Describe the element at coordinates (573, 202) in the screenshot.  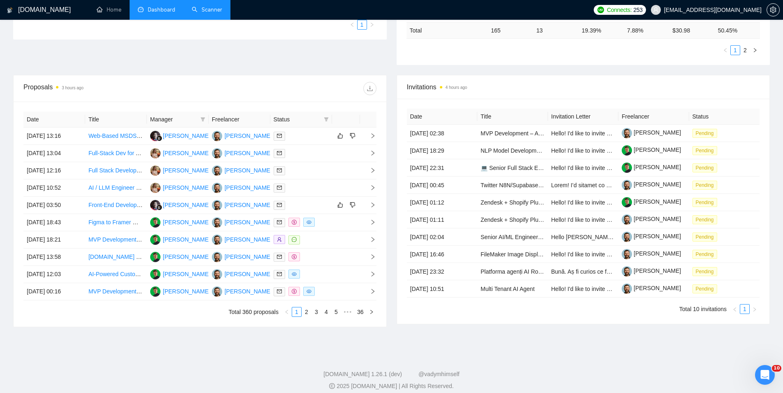
I see `a: Zendesk + Shopify Plus + Google Drive AI Integration (Flat-Rate Project)` at that location.